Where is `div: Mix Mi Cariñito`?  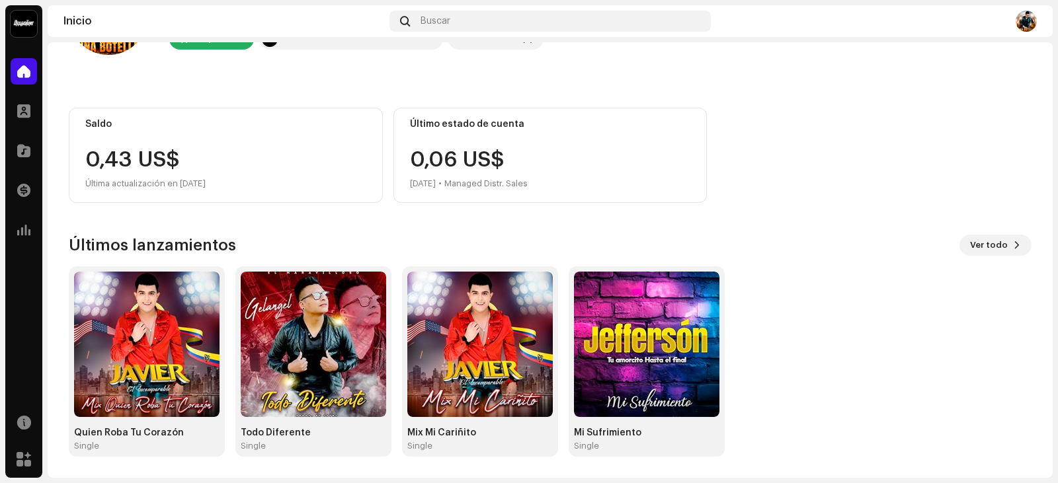 div: Mix Mi Cariñito is located at coordinates (480, 433).